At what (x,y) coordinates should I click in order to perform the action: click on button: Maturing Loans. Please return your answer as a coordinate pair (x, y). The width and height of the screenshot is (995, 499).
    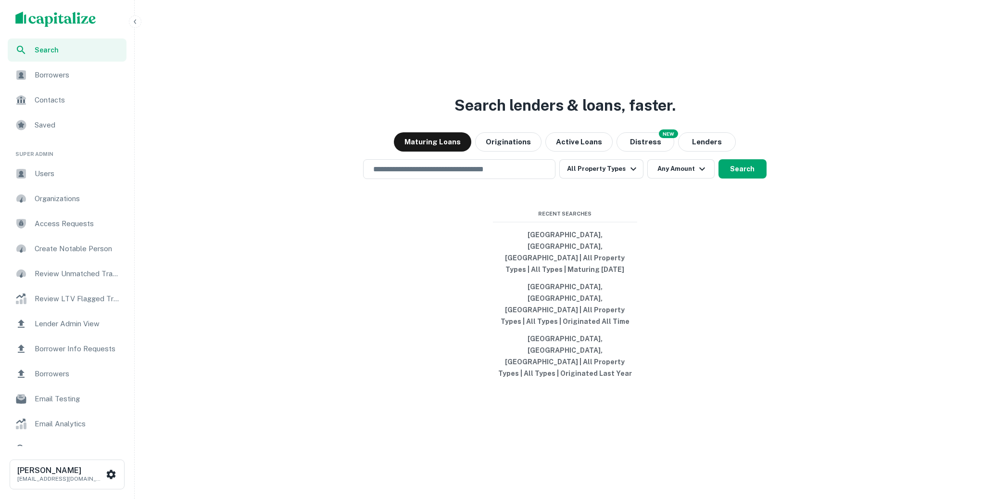
    Looking at the image, I should click on (432, 142).